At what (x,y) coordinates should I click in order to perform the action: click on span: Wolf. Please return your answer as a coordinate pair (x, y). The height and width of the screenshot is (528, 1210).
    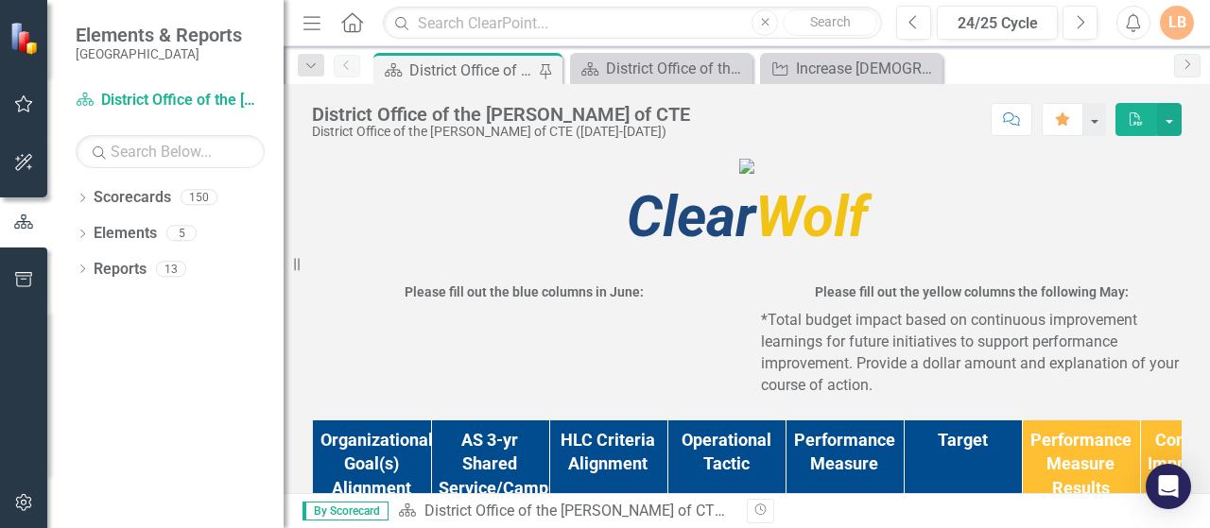
    Looking at the image, I should click on (747, 216).